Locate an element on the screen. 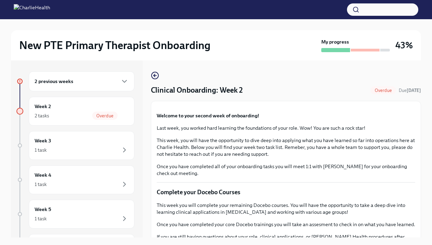 The image size is (432, 245). div: 2 previous weeks is located at coordinates (82, 81).